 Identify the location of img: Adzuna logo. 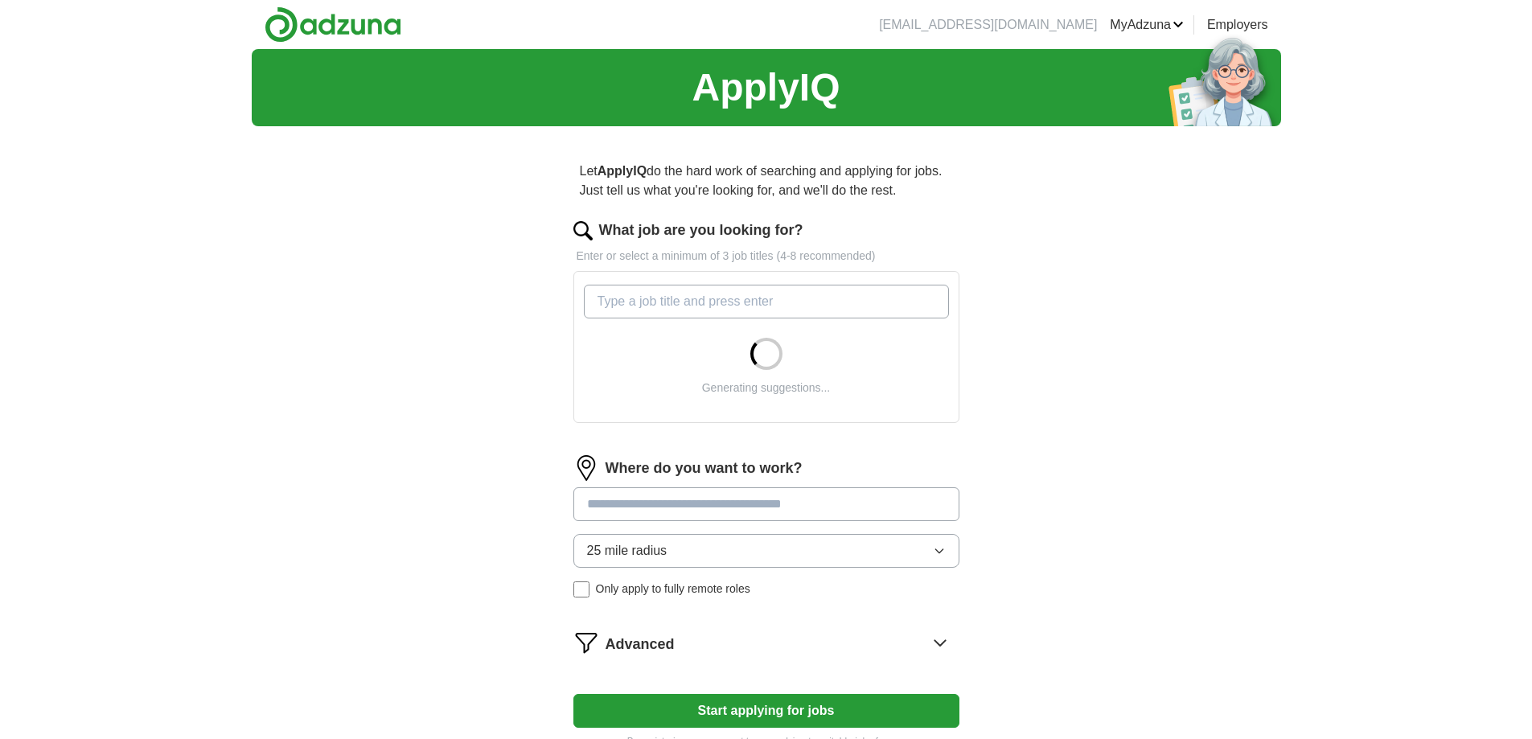
(333, 24).